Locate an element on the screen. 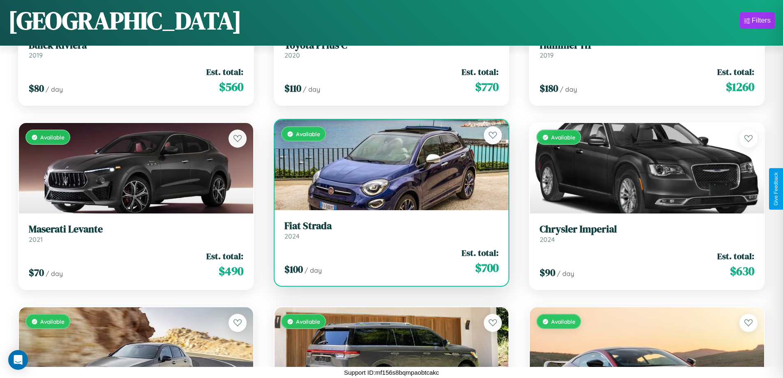 Image resolution: width=783 pixels, height=378 pixels. h3: Fiat Strada is located at coordinates (392, 226).